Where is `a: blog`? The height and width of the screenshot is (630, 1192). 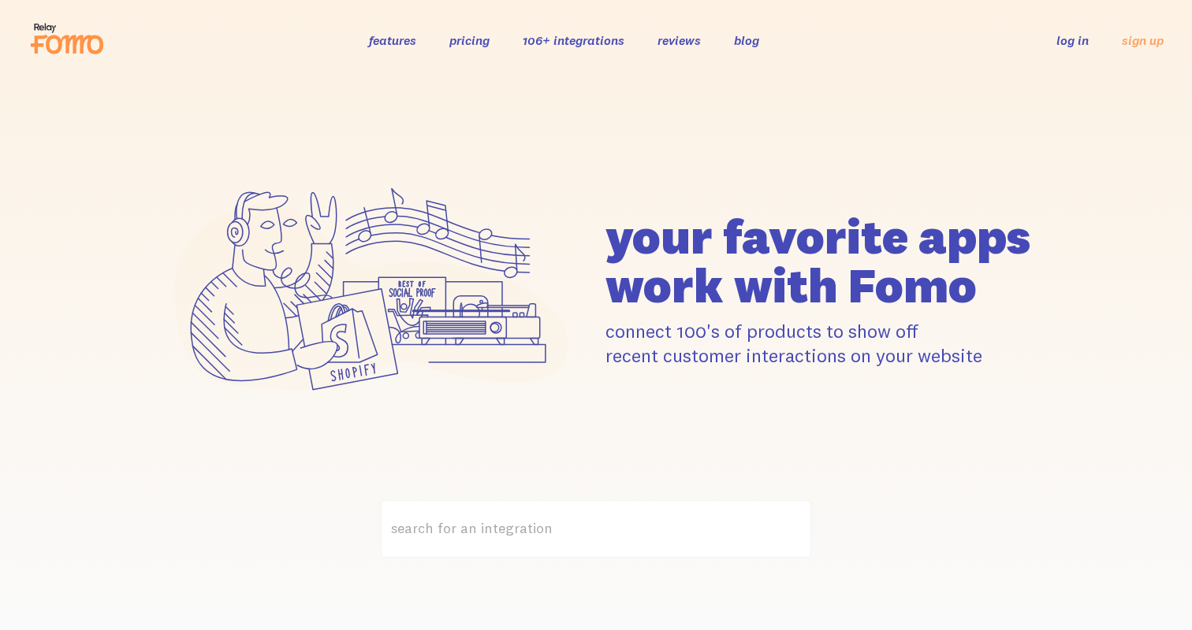
a: blog is located at coordinates (746, 40).